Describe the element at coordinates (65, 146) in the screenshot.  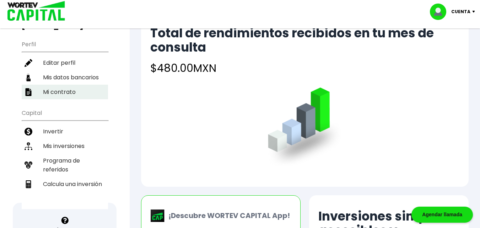
I see `a: Mis inversiones` at that location.